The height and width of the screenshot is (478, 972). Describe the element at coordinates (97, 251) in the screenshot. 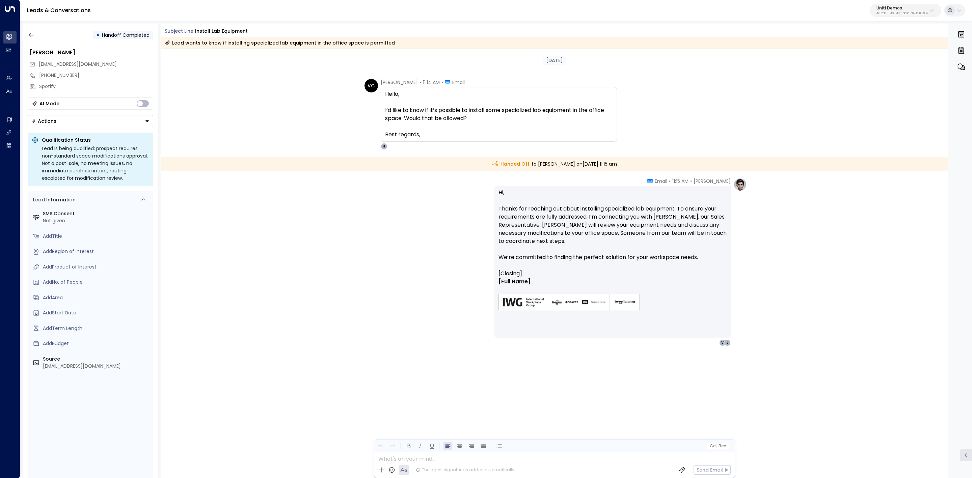

I see `div: AddRegion of Interest` at that location.